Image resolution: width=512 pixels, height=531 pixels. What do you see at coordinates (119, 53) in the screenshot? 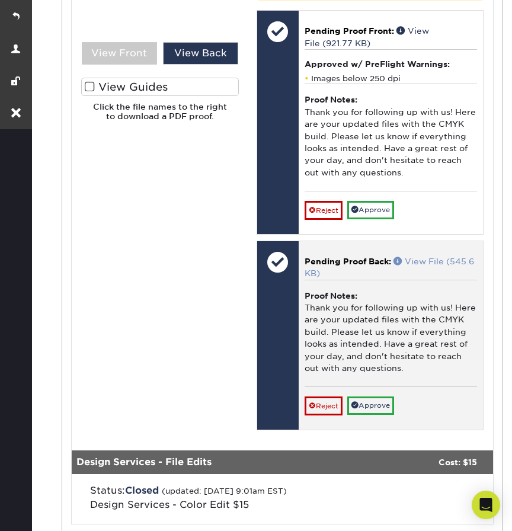
I see `div: View Front` at bounding box center [119, 53].